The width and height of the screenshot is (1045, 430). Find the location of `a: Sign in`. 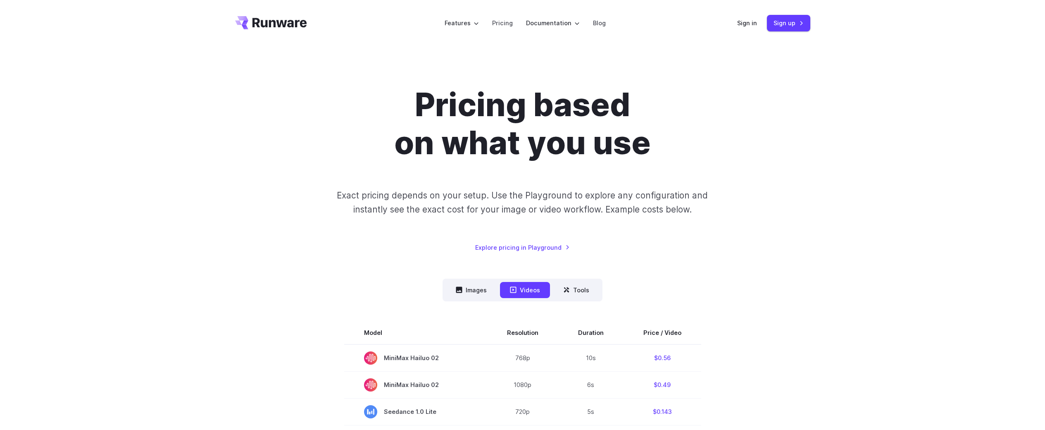

a: Sign in is located at coordinates (747, 23).